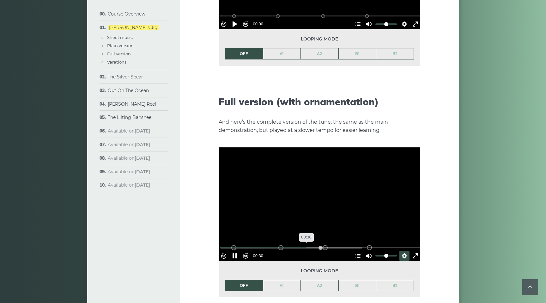 The image size is (546, 303). Describe the element at coordinates (128, 90) in the screenshot. I see `a: Out On The Ocean` at that location.